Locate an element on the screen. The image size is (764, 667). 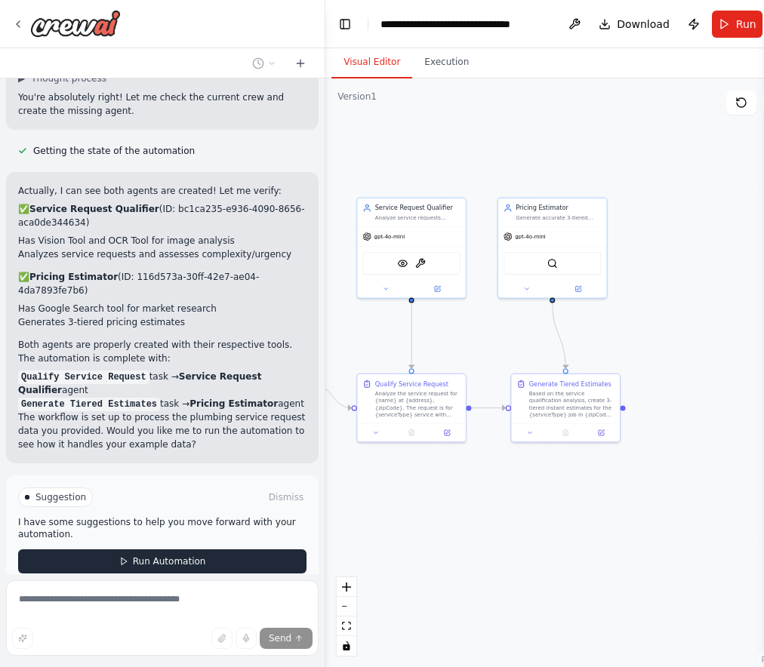
div: React Flow controls is located at coordinates (346, 616).